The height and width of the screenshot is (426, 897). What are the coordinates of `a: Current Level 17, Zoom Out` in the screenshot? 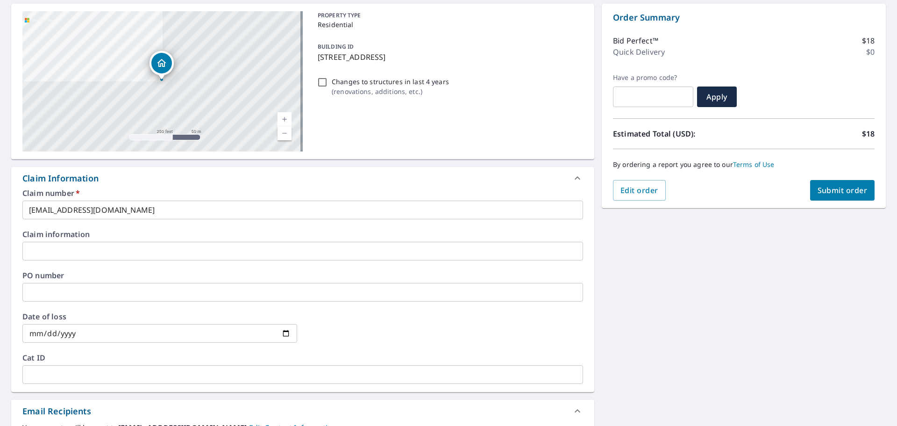 It's located at (285, 133).